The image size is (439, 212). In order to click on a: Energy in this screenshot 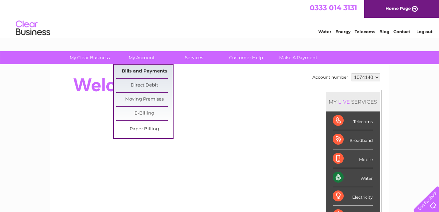, I will do `click(343, 32)`.